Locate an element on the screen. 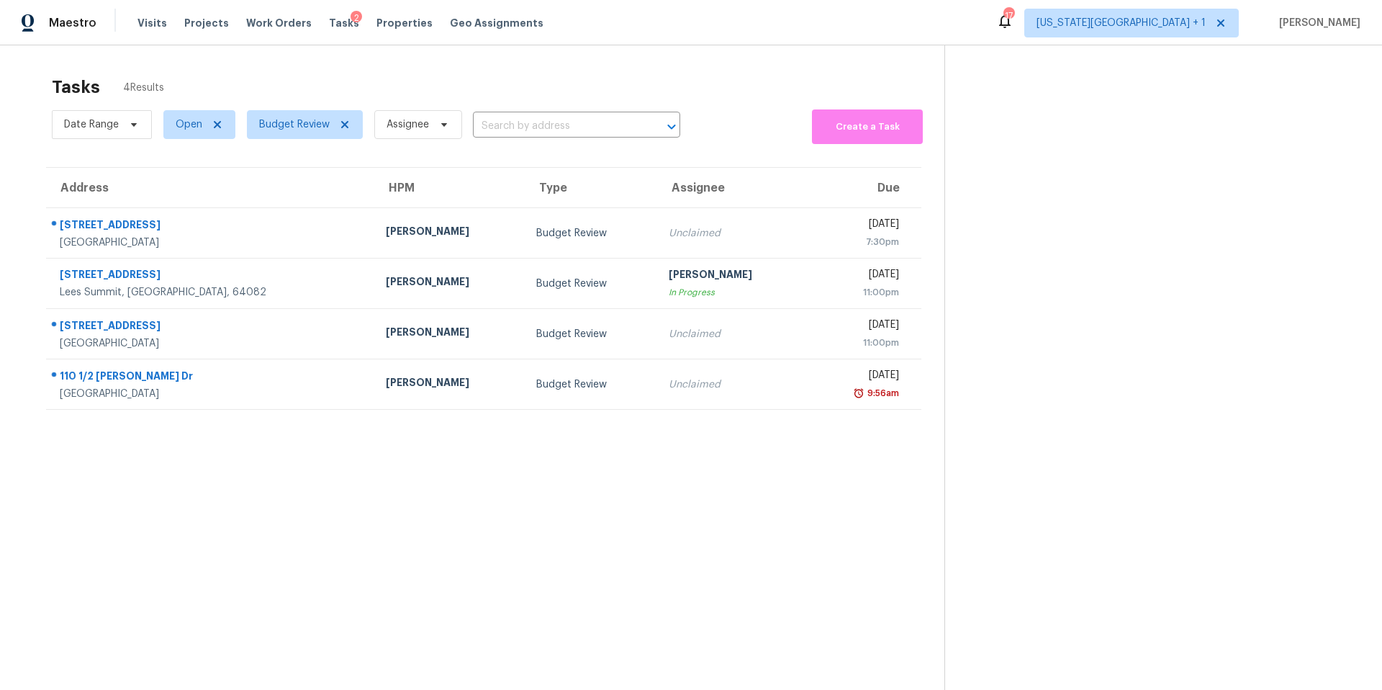 The width and height of the screenshot is (1382, 690). th: Address is located at coordinates (210, 188).